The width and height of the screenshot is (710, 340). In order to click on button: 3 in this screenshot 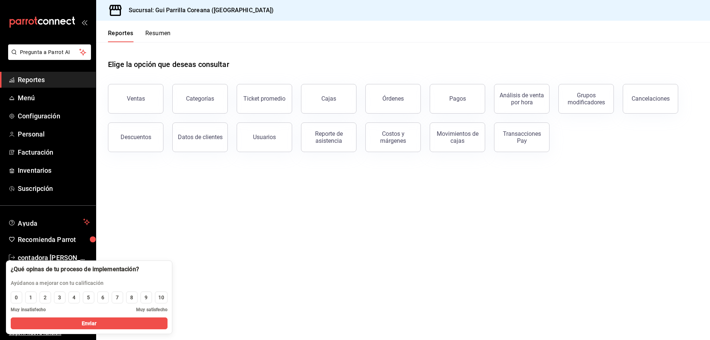, I will do `click(60, 297)`.